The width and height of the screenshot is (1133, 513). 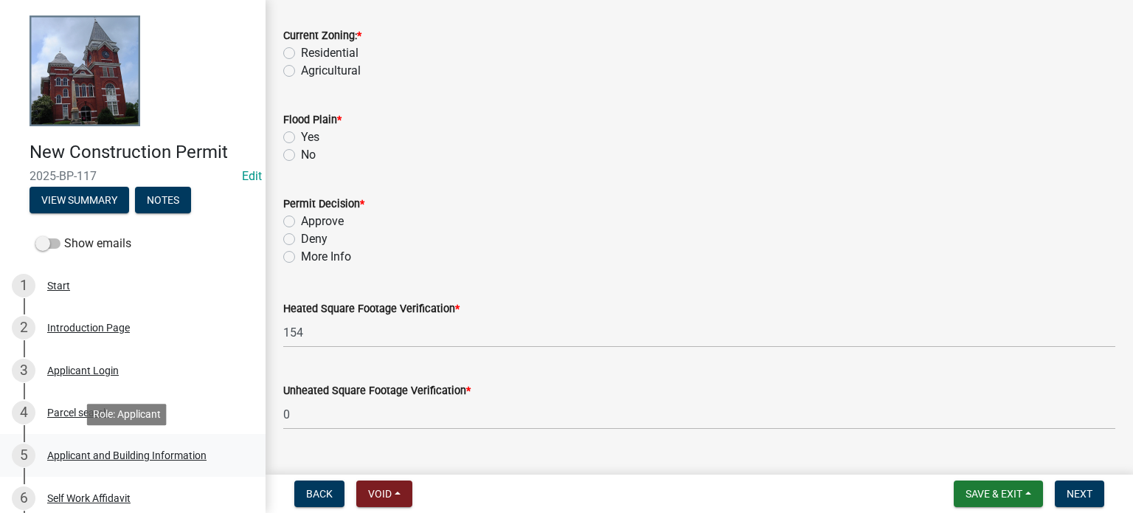 I want to click on button: Next, so click(x=1080, y=494).